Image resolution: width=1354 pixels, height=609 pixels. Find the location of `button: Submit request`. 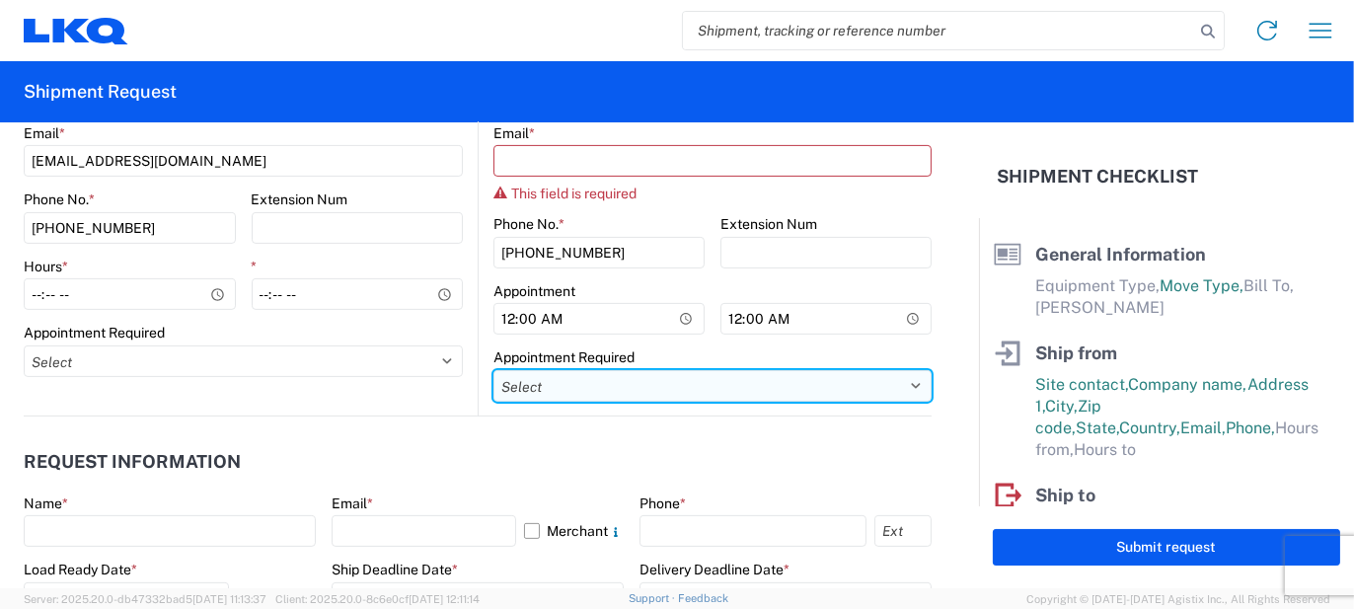

button: Submit request is located at coordinates (1167, 547).